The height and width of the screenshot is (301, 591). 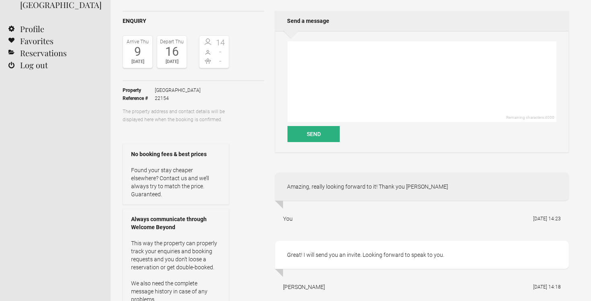 I want to click on strong: Reference #, so click(x=139, y=98).